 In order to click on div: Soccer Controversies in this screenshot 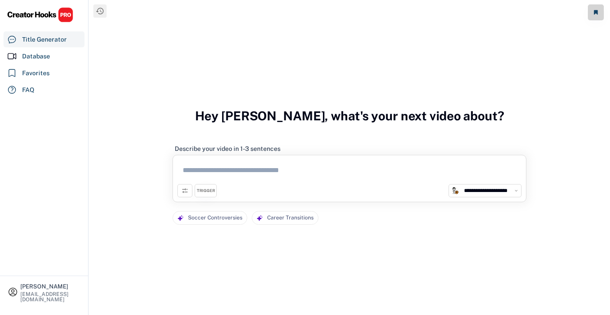, I will do `click(215, 218)`.